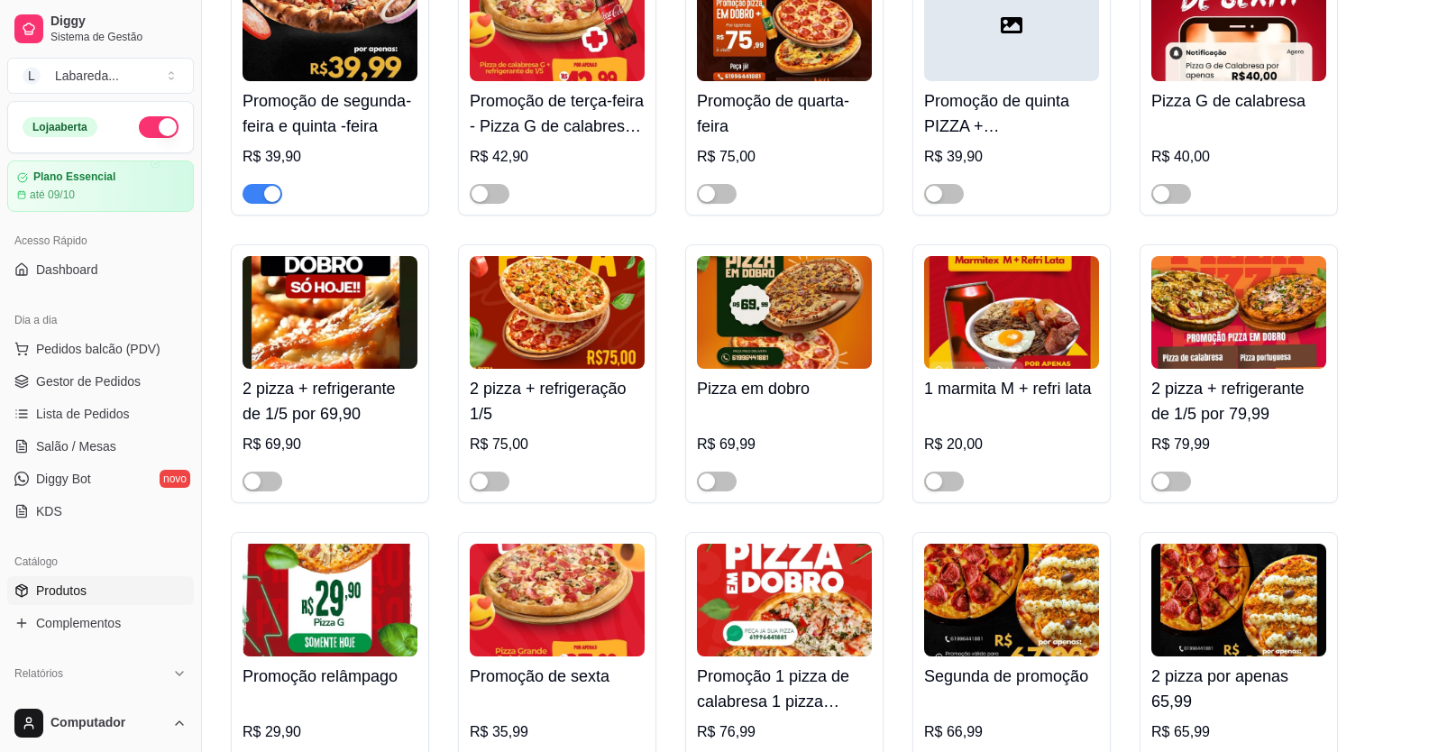 This screenshot has height=752, width=1429. What do you see at coordinates (1239, 157) in the screenshot?
I see `div: R$ 40,00` at bounding box center [1239, 157].